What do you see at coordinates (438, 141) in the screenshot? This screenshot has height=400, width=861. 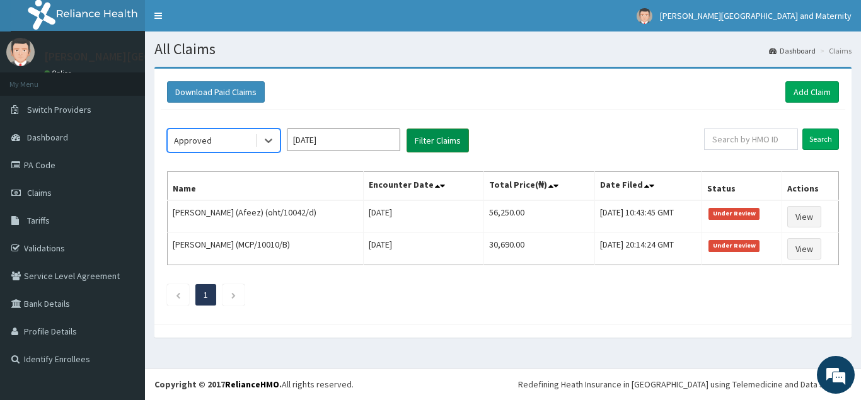 I see `button: Filter Claims` at bounding box center [438, 141].